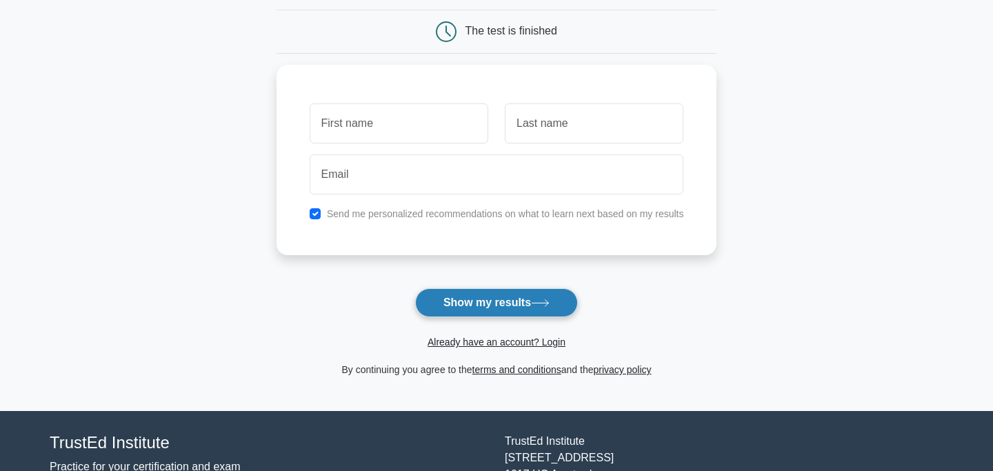 Image resolution: width=993 pixels, height=471 pixels. What do you see at coordinates (505, 214) in the screenshot?
I see `label: Send me personalized recommendations on what to learn next based on my results` at bounding box center [505, 214].